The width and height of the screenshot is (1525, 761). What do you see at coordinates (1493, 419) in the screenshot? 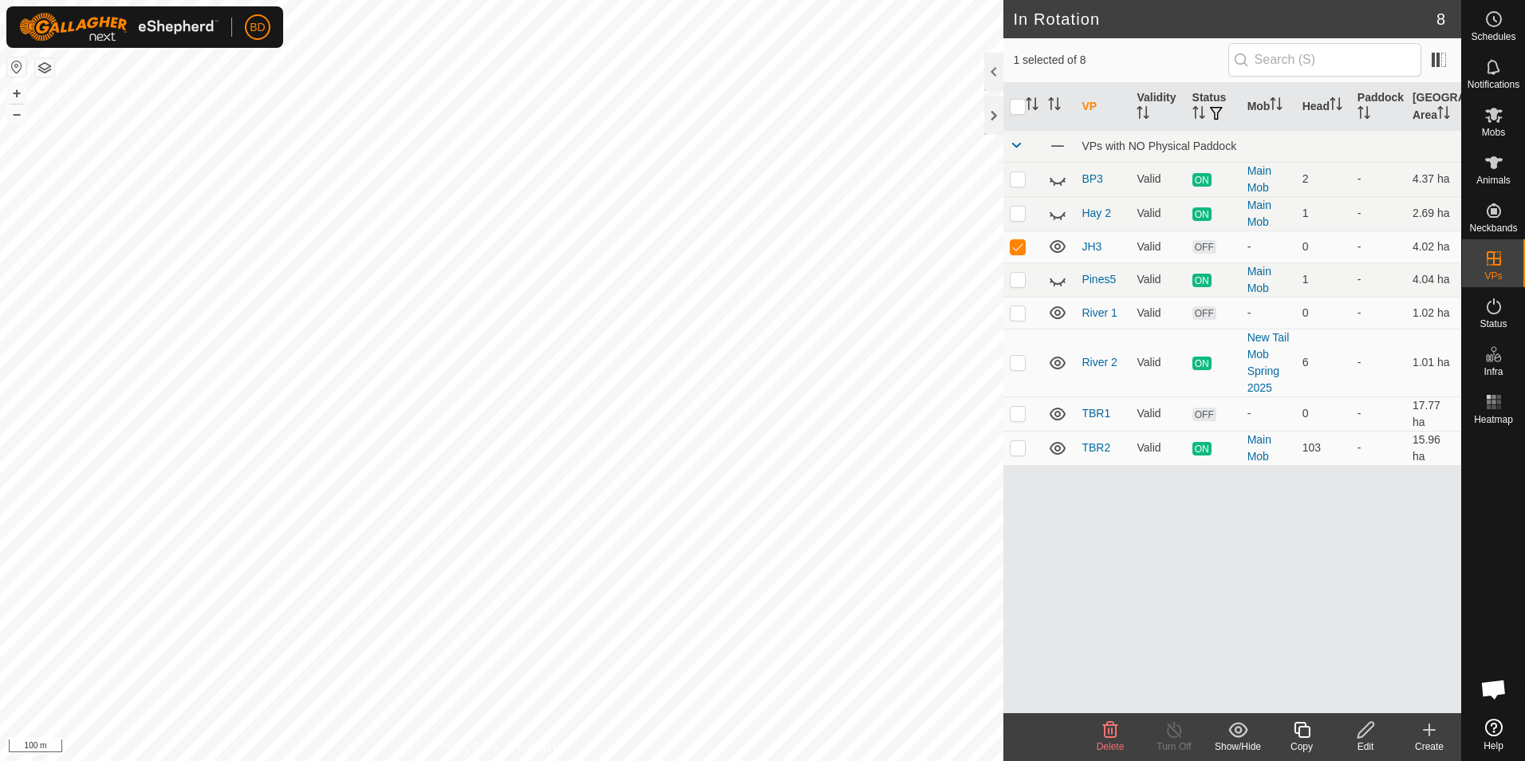
I see `span: Heatmap` at bounding box center [1493, 419].